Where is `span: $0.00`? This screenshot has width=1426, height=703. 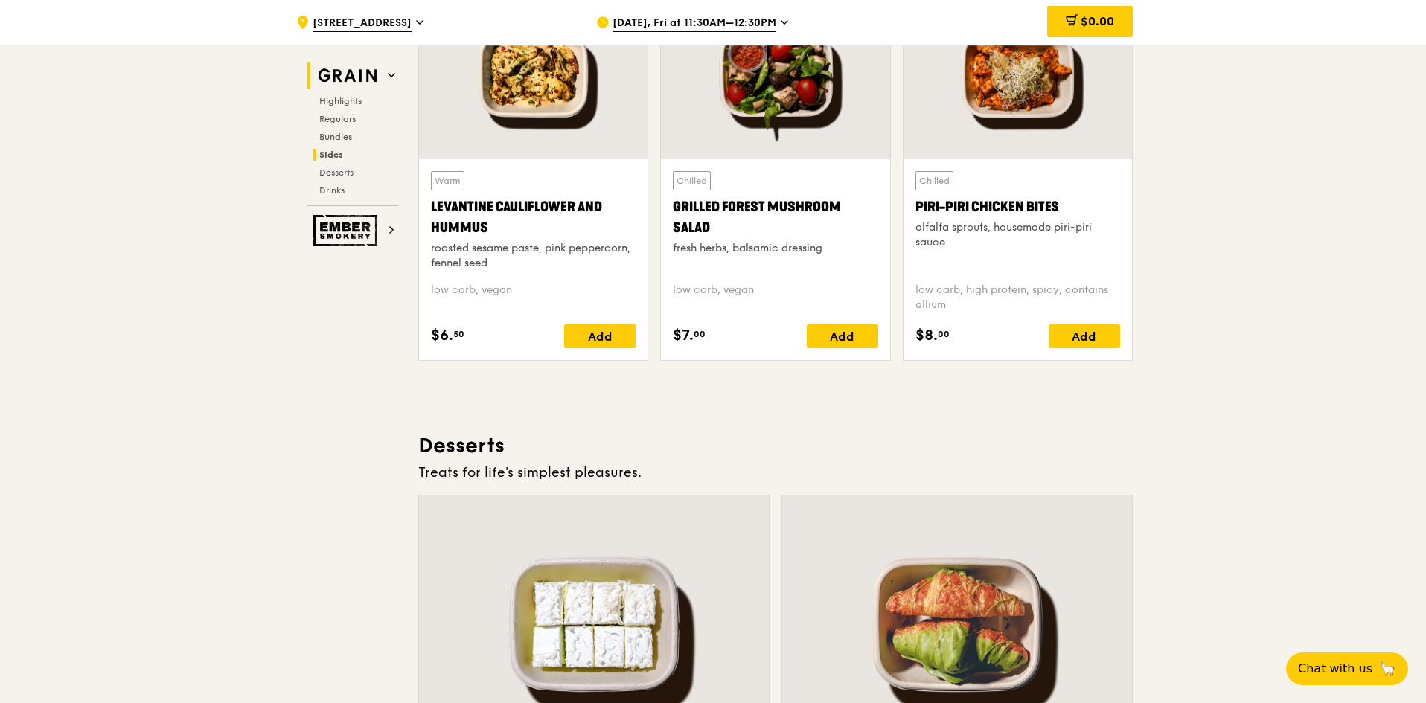
span: $0.00 is located at coordinates (1097, 21).